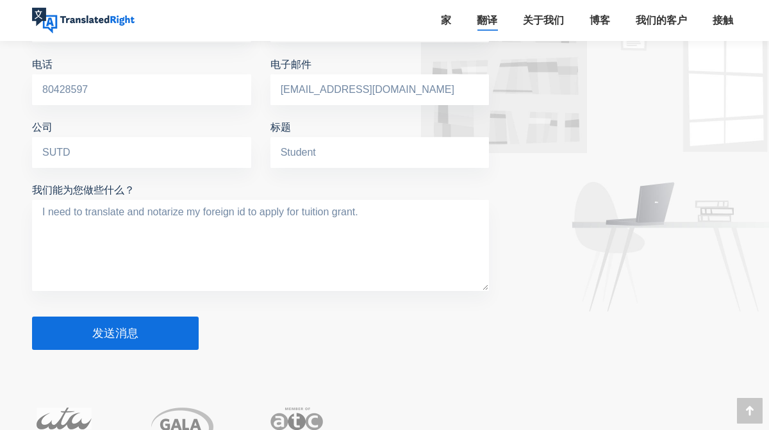  What do you see at coordinates (543, 21) in the screenshot?
I see `a: 关于我们` at bounding box center [543, 21].